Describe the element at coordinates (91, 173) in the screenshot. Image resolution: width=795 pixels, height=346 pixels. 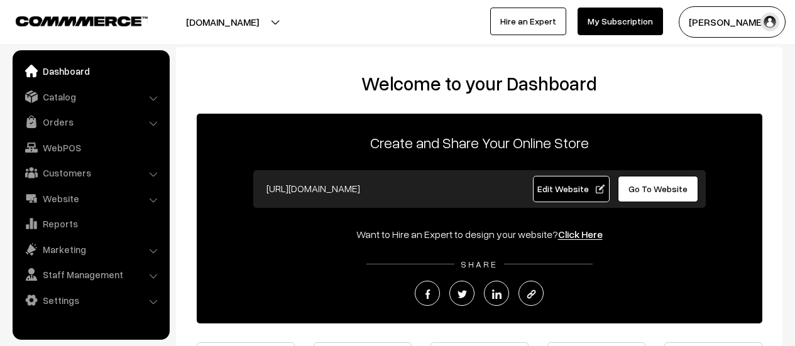
I see `a: Customers` at that location.